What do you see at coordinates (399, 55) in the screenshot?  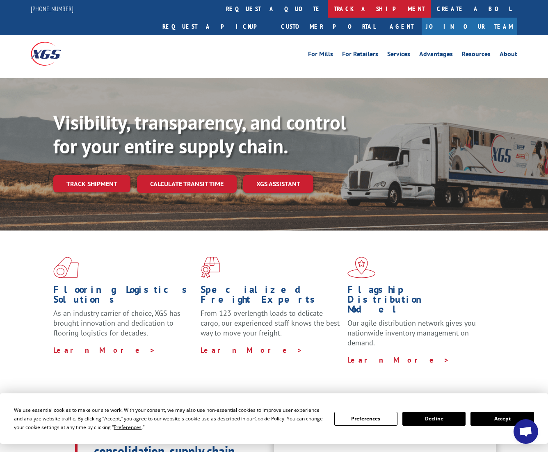 I see `a: Services` at bounding box center [399, 55].